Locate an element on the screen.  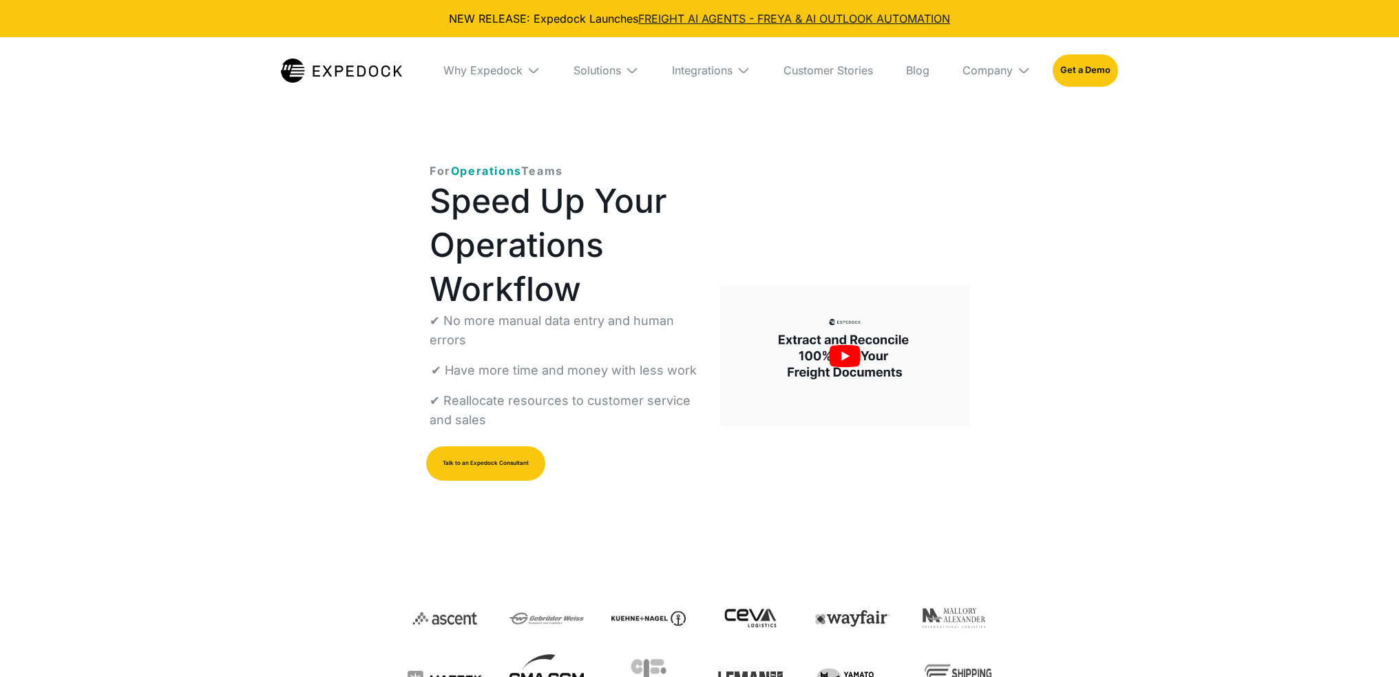
p: ✔ Reallocate resources to customer service and sales is located at coordinates (564, 410).